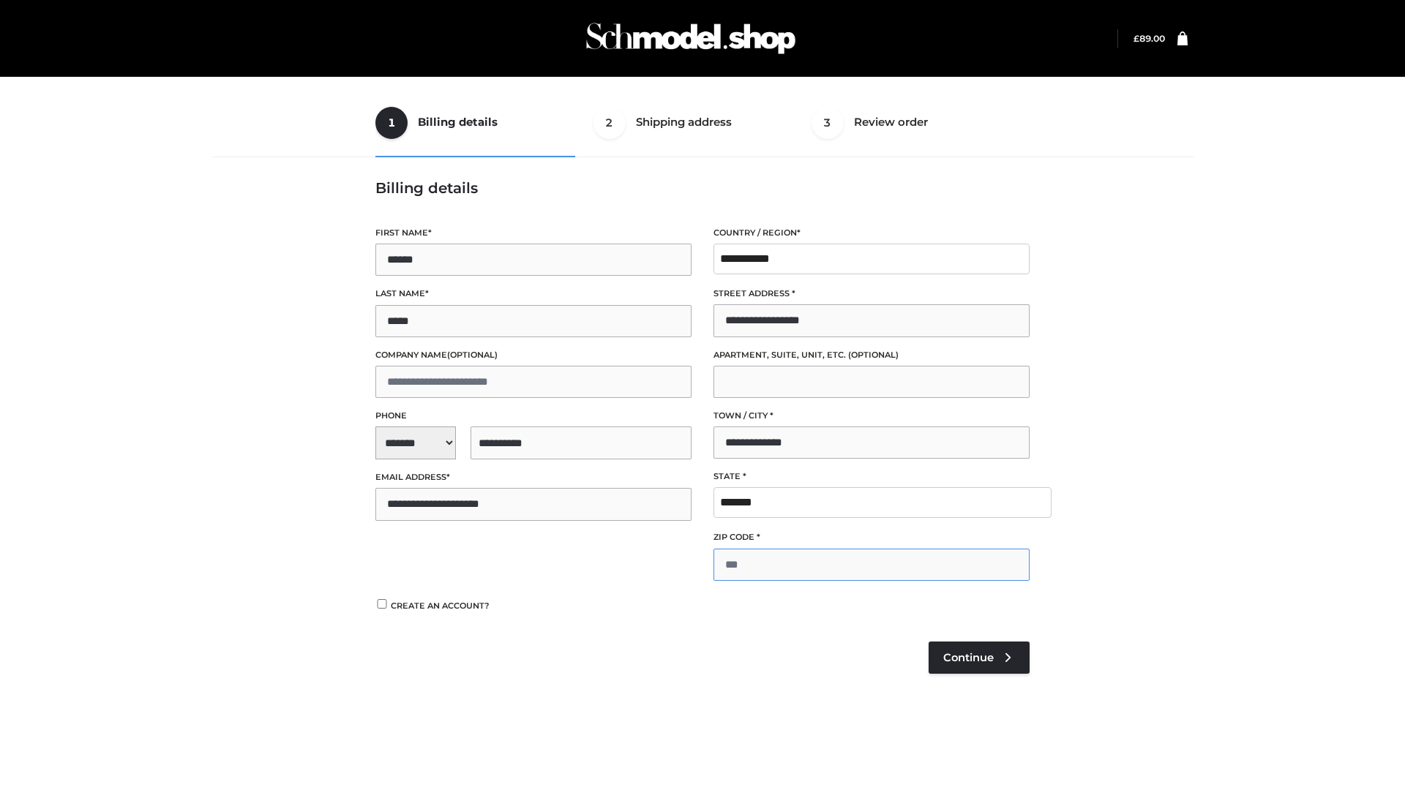 This screenshot has height=790, width=1405. What do you see at coordinates (533, 477) in the screenshot?
I see `label: Email address` at bounding box center [533, 477].